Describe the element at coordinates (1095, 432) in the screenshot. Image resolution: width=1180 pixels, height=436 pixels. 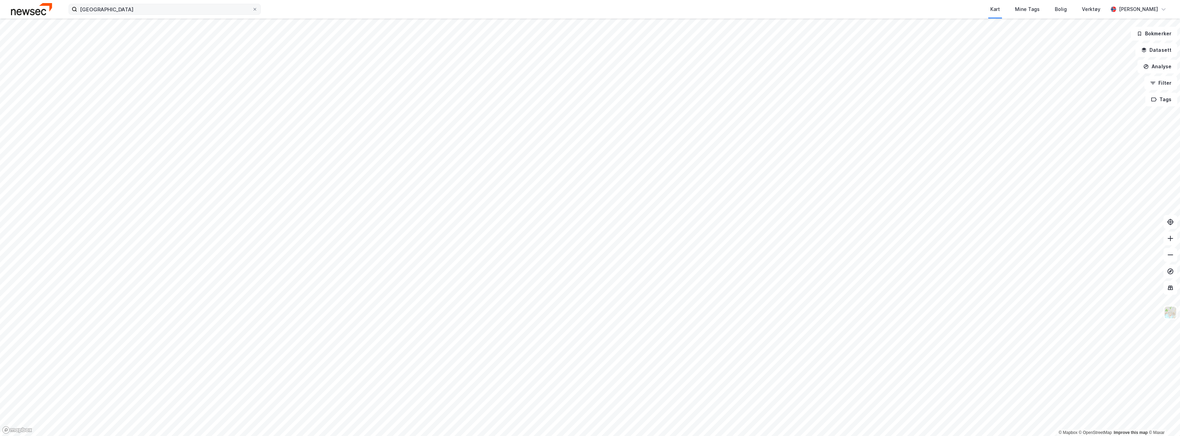
I see `a: OpenStreetMap` at that location.